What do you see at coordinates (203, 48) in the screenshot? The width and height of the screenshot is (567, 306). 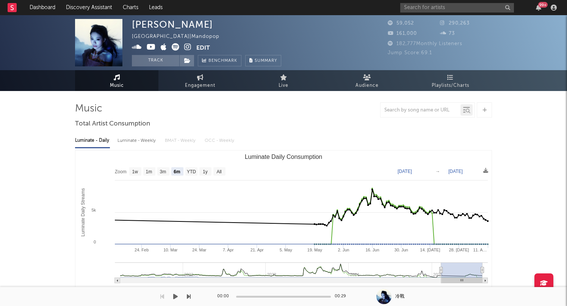 I see `button: Edit` at bounding box center [203, 48].